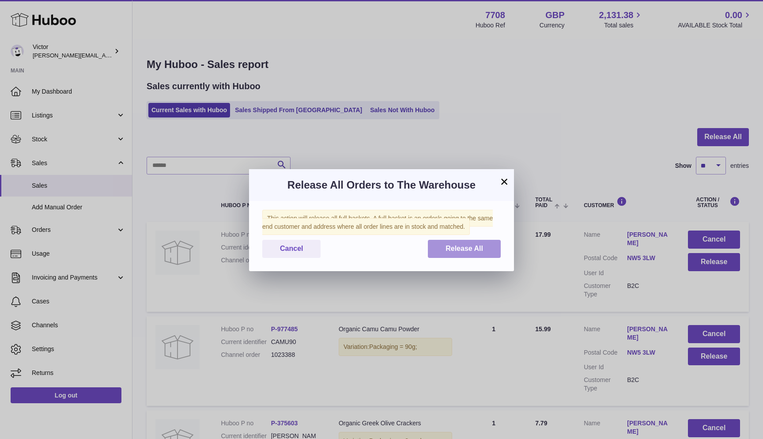 Image resolution: width=763 pixels, height=439 pixels. I want to click on span: This action will release all full baskets. A full basket is an order/s going to the same end cust..., so click(378, 222).